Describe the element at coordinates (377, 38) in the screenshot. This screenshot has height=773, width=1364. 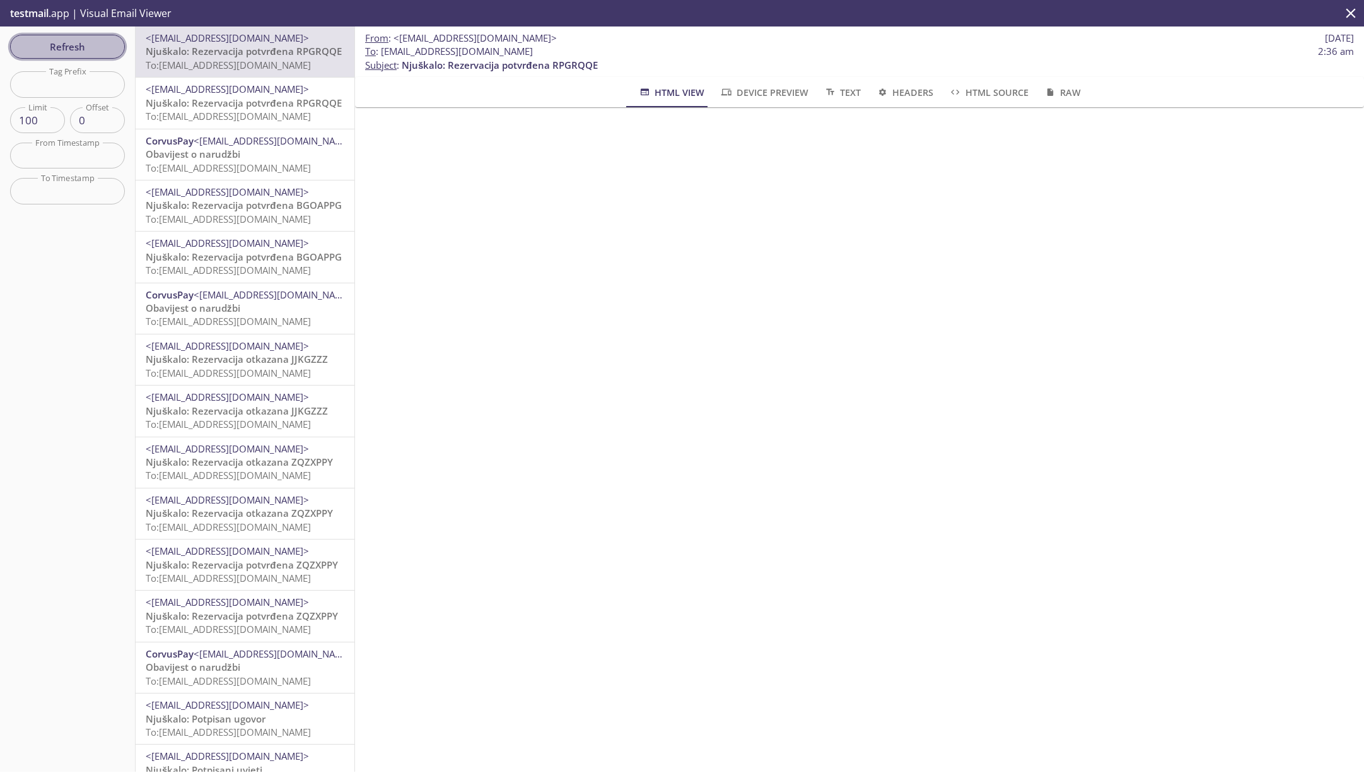
I see `span: From` at that location.